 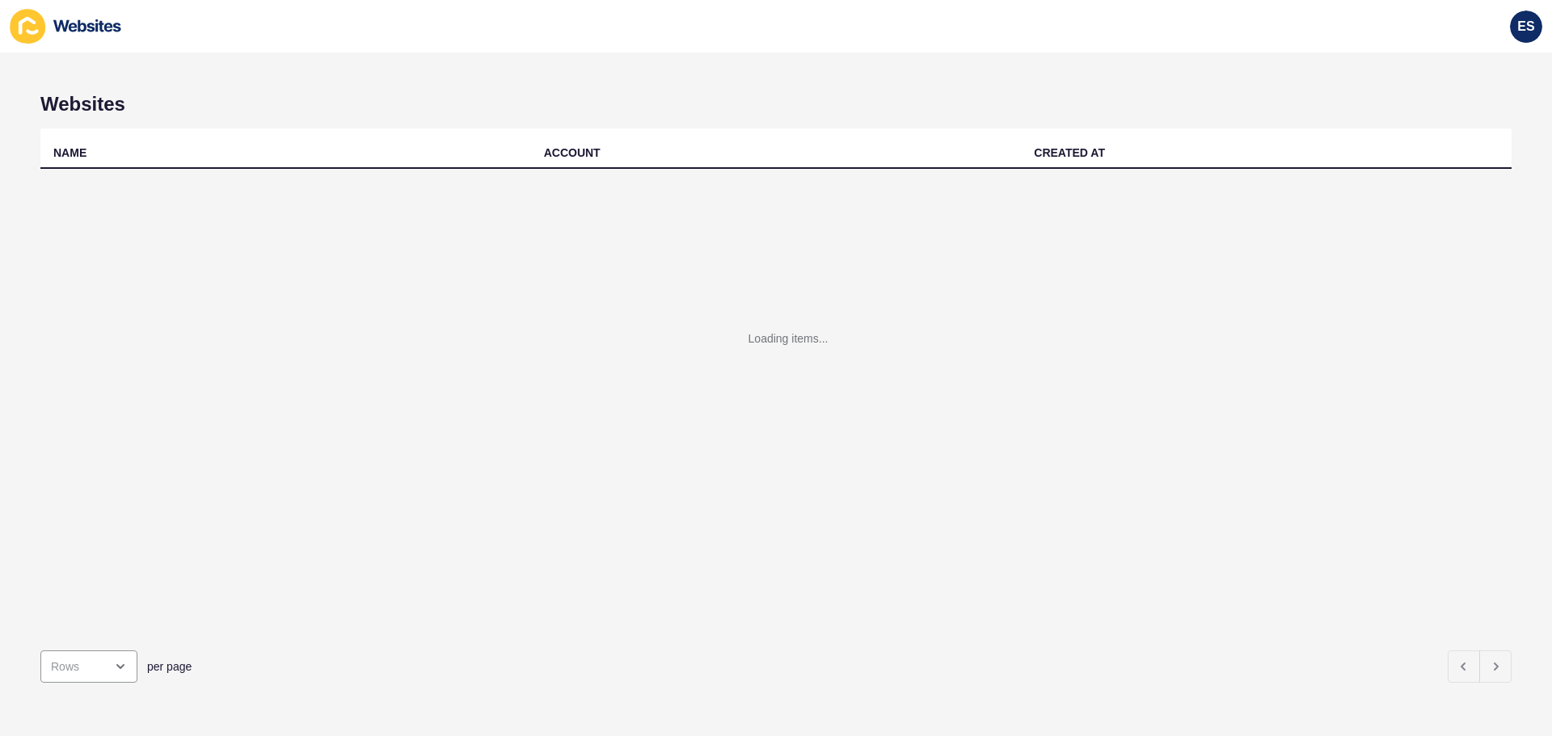 I want to click on div: Loading items..., so click(x=788, y=339).